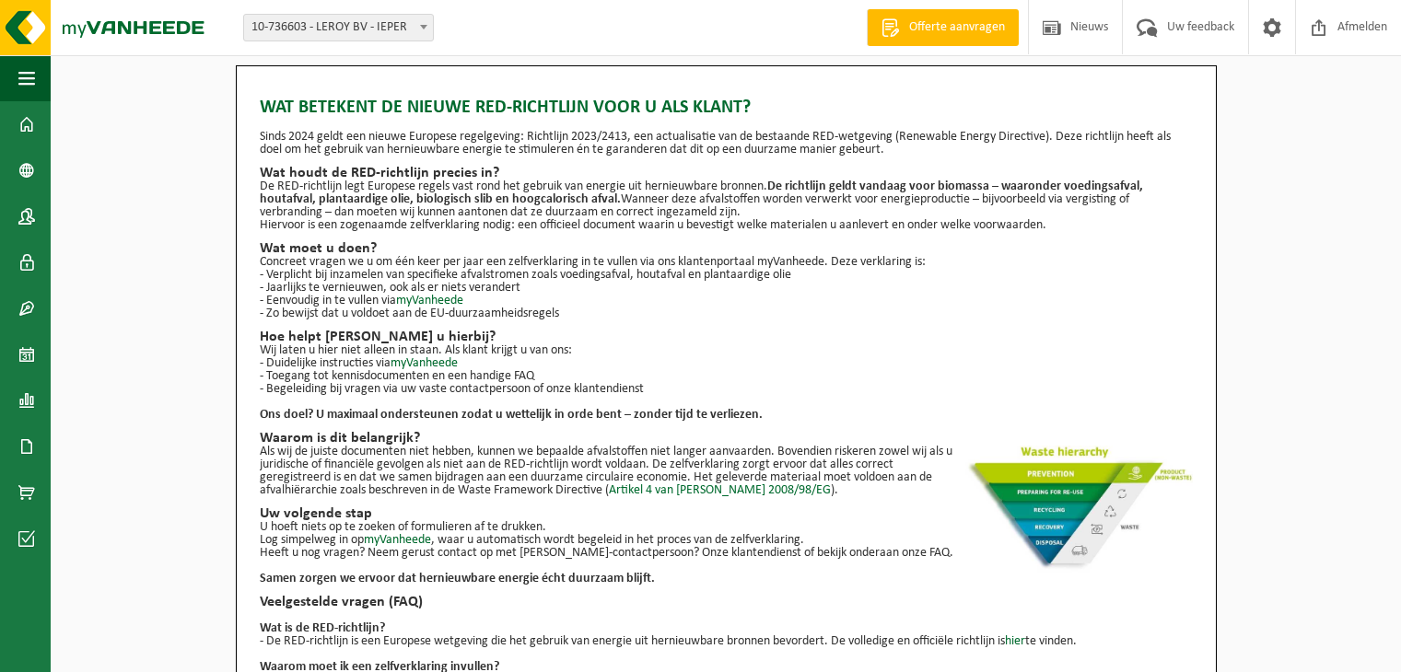 This screenshot has width=1401, height=672. I want to click on strong: Ons doel? U maximaal ondersteunen zodat u wettelijk in orde bent – zonder tijd te verliezen., so click(511, 414).